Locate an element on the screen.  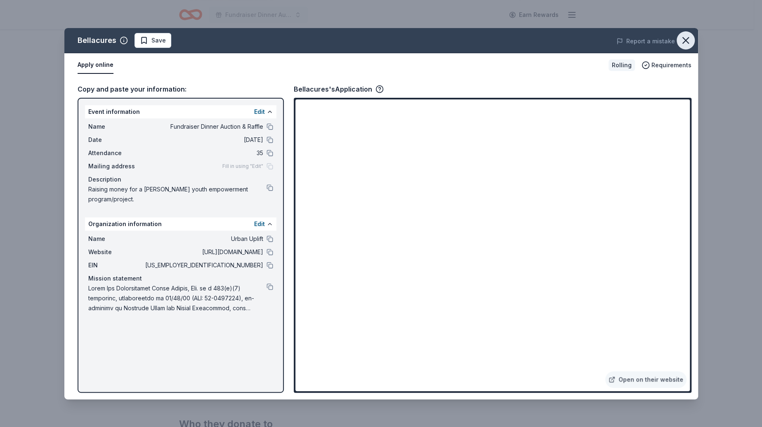
a: Open on their website is located at coordinates (645, 379).